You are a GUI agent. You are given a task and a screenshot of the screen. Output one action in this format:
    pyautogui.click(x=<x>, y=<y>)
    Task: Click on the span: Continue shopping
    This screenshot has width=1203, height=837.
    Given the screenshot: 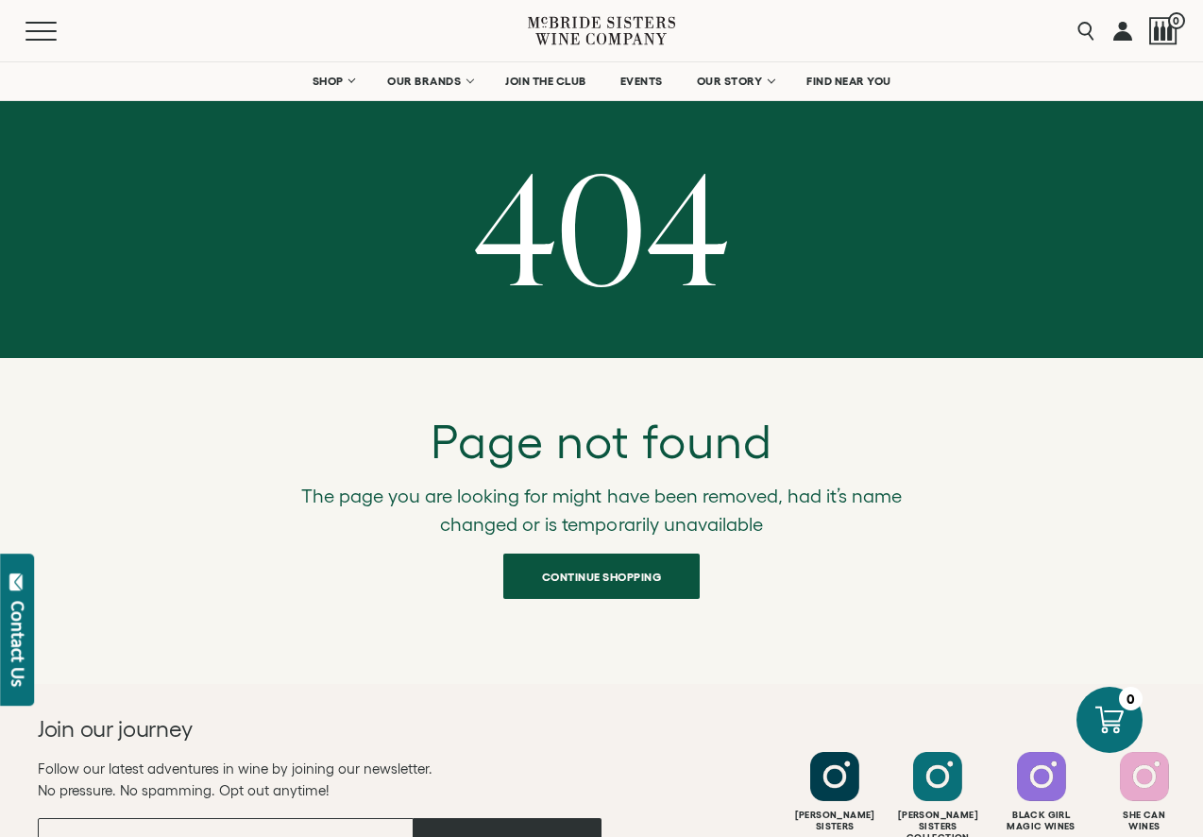 What is the action you would take?
    pyautogui.click(x=602, y=576)
    